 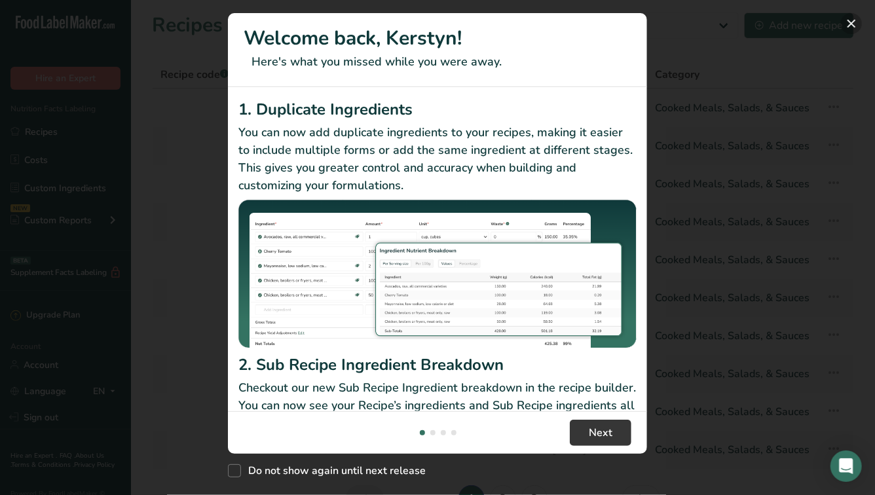 I want to click on p: You can now add duplicate ingredients to your recipes, making it easier to include multiple forms..., so click(x=438, y=159).